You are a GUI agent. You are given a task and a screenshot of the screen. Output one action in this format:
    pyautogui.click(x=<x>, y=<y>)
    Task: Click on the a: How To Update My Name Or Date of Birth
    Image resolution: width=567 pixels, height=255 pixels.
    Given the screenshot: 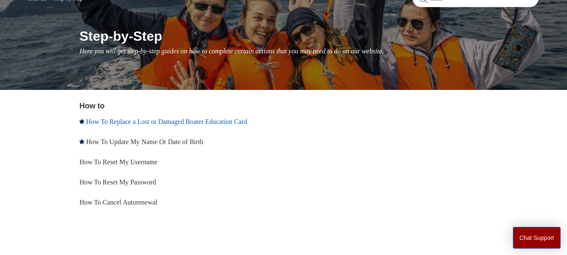 What is the action you would take?
    pyautogui.click(x=144, y=141)
    